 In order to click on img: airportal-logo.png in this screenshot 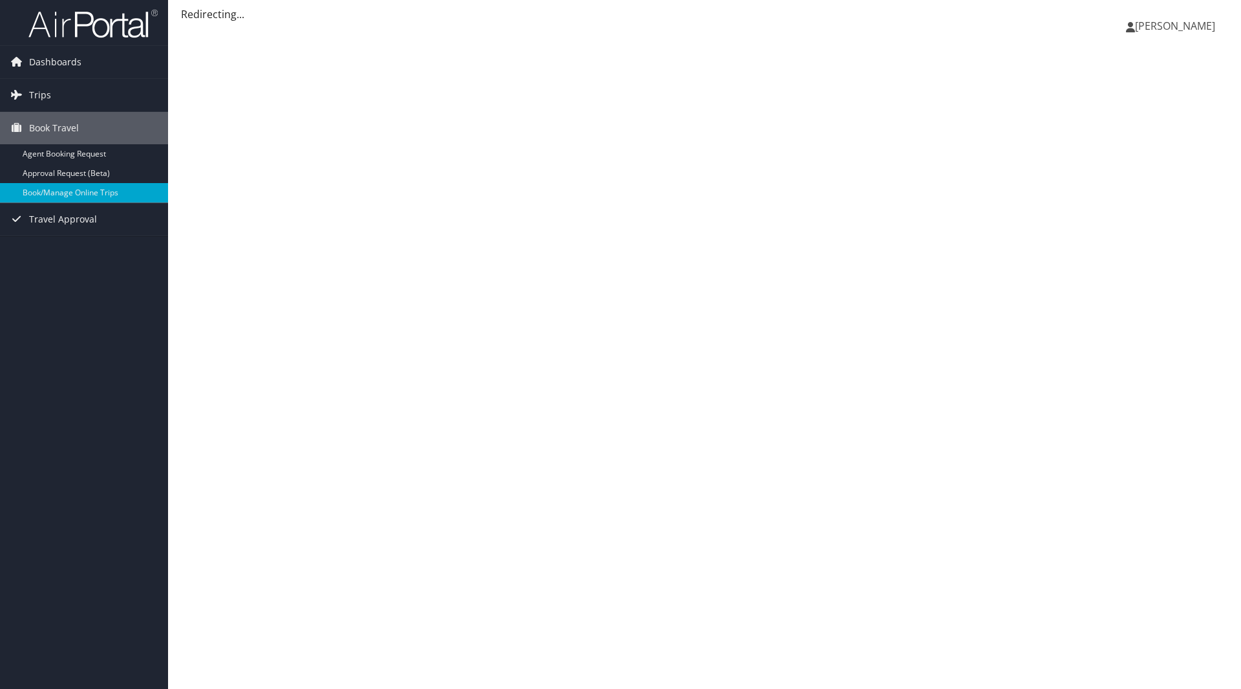, I will do `click(93, 23)`.